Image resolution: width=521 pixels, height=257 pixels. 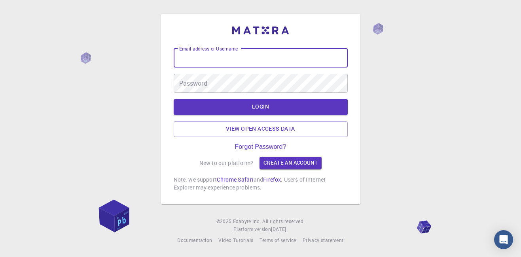 What do you see at coordinates (247, 221) in the screenshot?
I see `span: Exabyte Inc.` at bounding box center [247, 221].